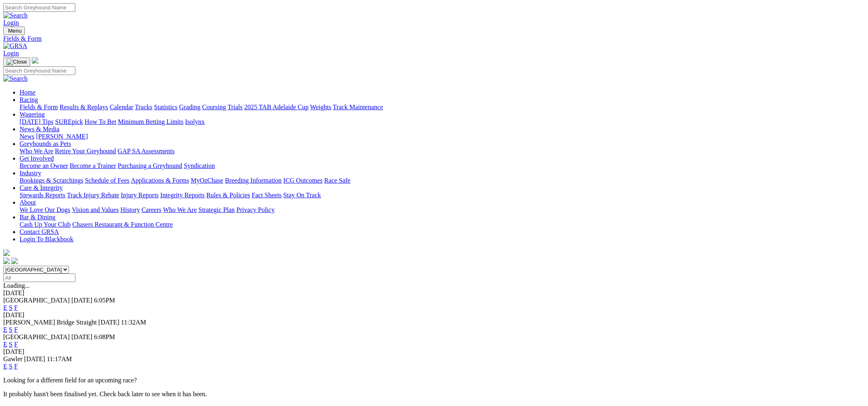 Image resolution: width=868 pixels, height=406 pixels. Describe the element at coordinates (434, 380) in the screenshot. I see `p: Looking for a different field for an upcoming race?` at that location.